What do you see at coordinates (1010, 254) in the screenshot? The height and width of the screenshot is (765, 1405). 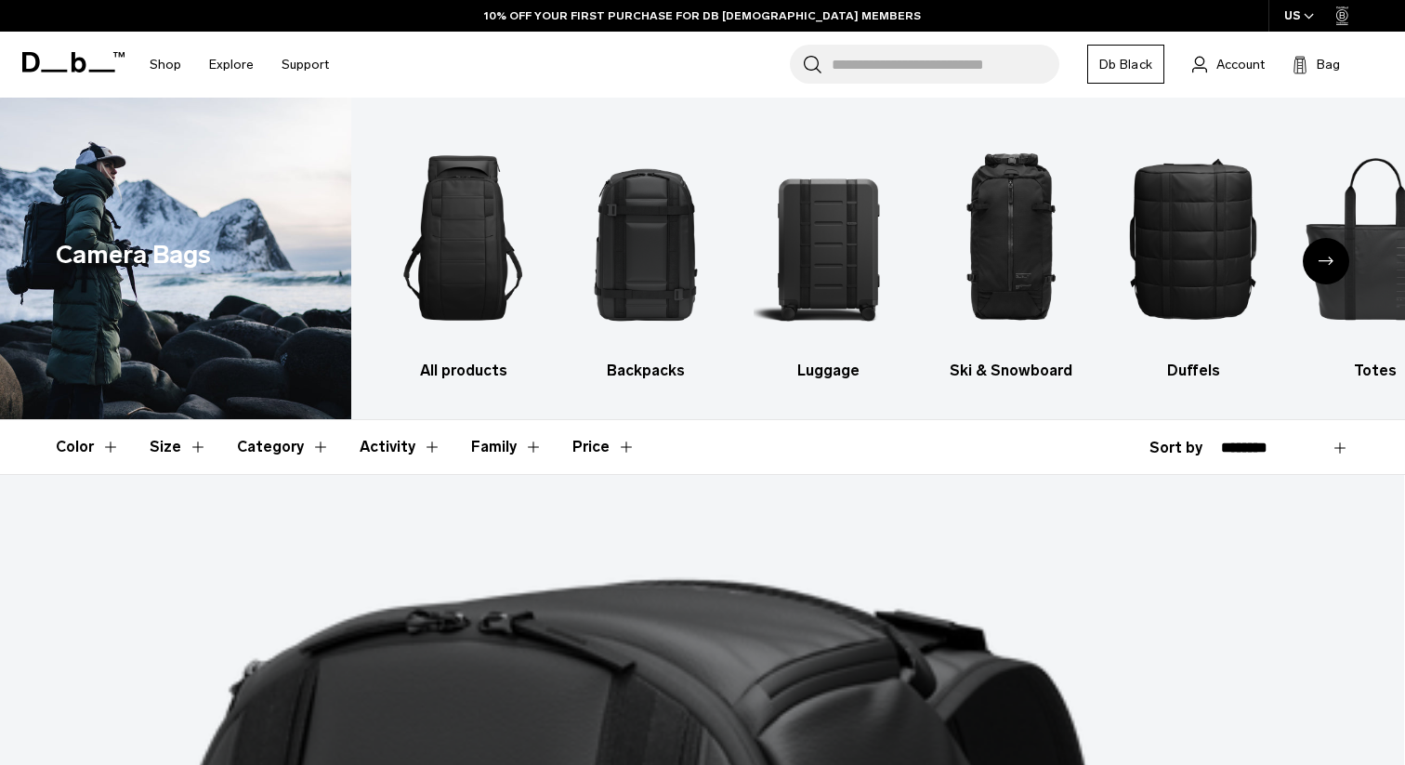 I see `a: Db Ski & Snowboard` at bounding box center [1010, 254].